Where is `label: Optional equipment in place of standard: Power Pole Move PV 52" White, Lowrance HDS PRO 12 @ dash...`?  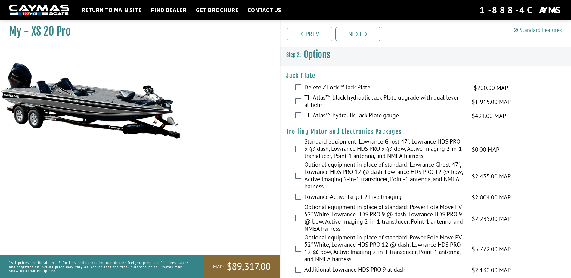
label: Optional equipment in place of standard: Power Pole Move PV 52" White, Lowrance HDS PRO 12 @ dash... is located at coordinates (385, 249).